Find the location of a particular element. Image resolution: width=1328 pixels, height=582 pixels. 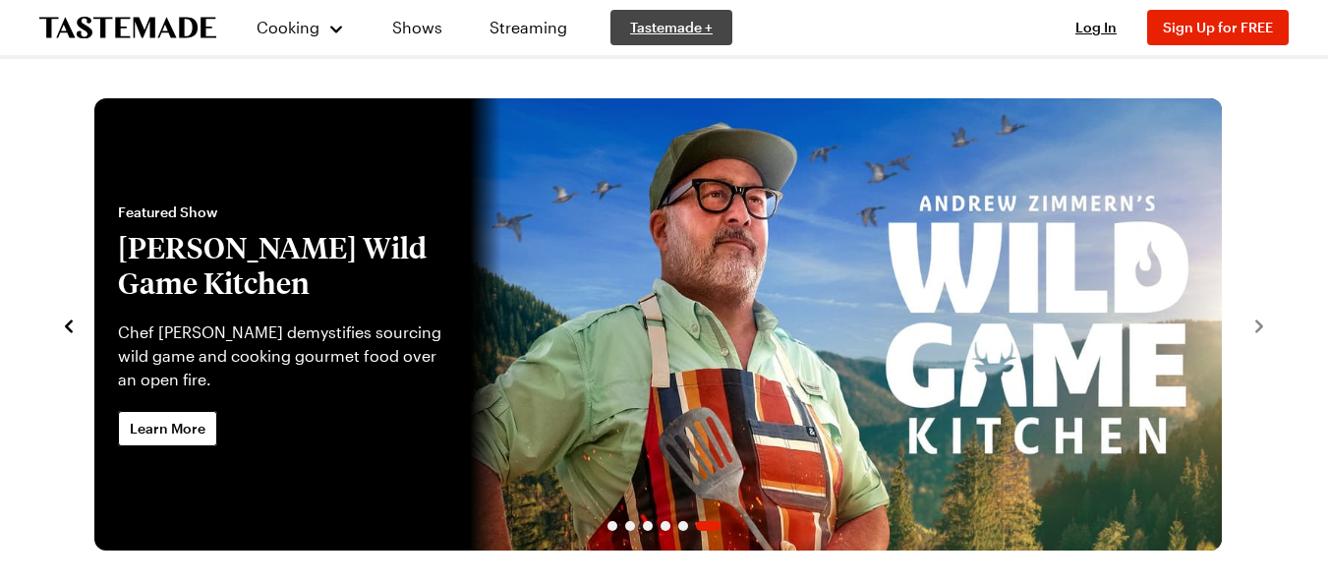

span: Cooking is located at coordinates (288, 27).